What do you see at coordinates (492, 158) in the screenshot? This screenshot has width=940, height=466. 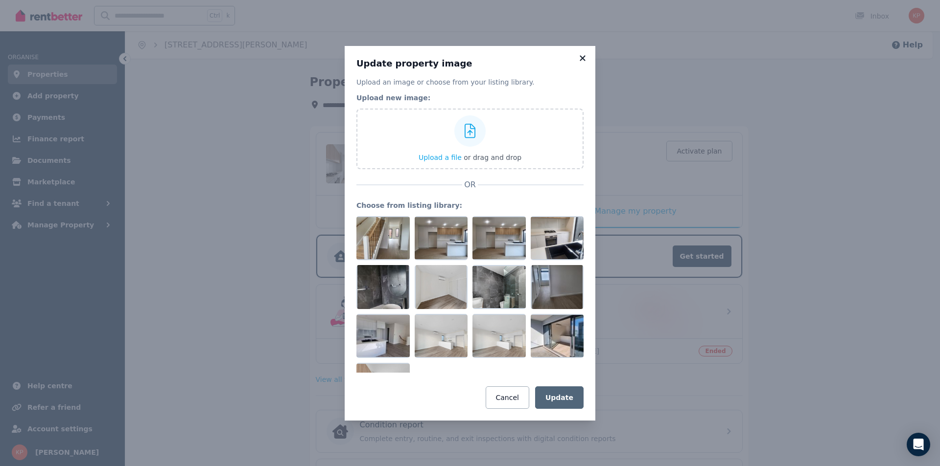 I see `span: or drag and drop` at bounding box center [492, 158].